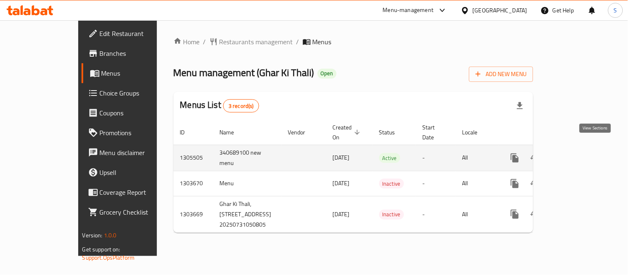 The image size is (628, 275). I want to click on span: Get support on:, so click(101, 250).